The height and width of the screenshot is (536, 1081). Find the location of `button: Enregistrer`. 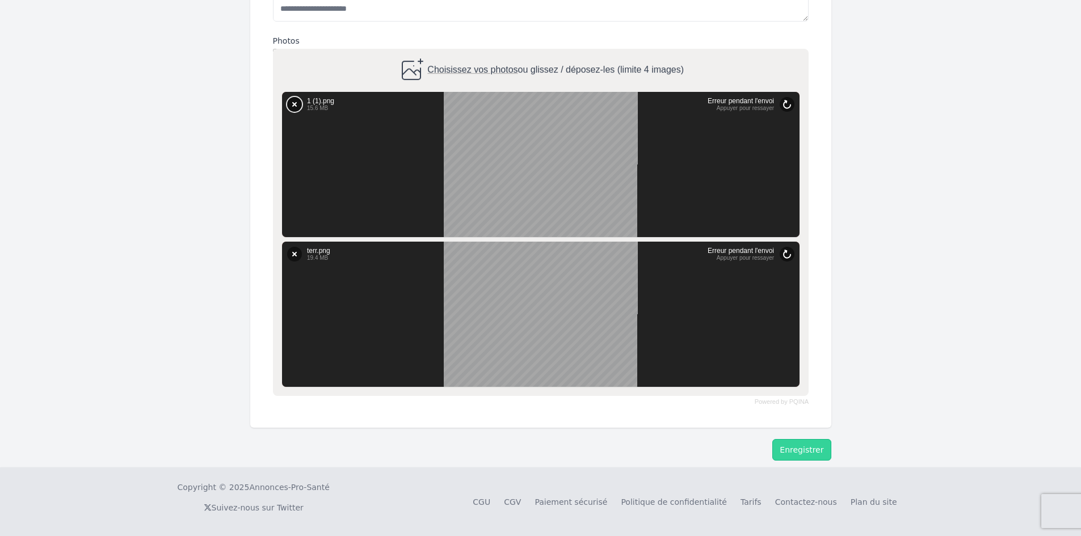

button: Enregistrer is located at coordinates (801, 450).